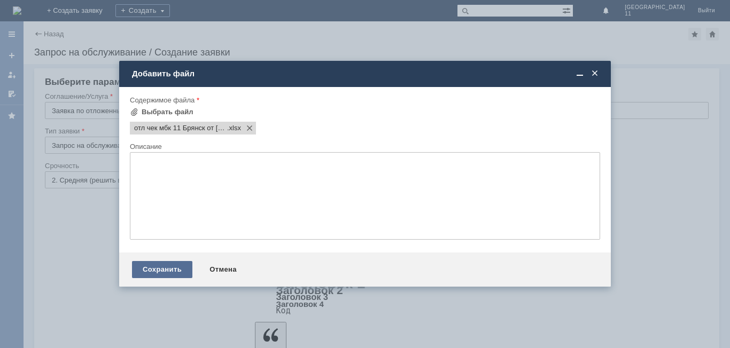  I want to click on div: Описание, so click(364, 146).